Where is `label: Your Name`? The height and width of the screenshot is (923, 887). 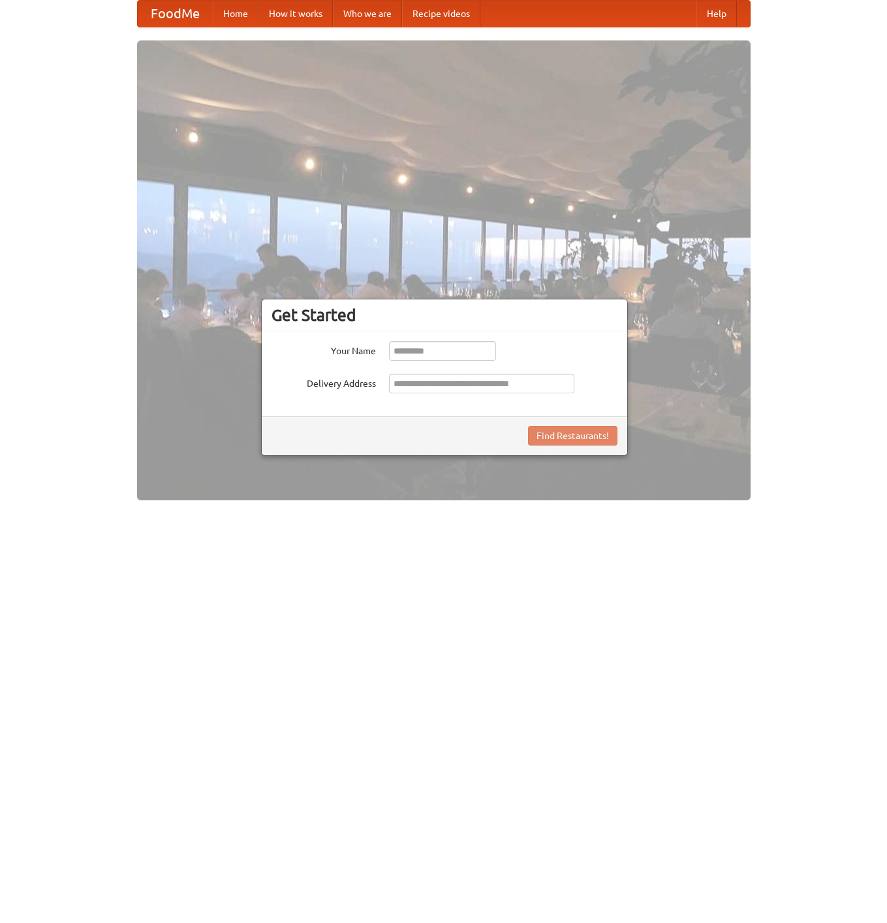
label: Your Name is located at coordinates (324, 349).